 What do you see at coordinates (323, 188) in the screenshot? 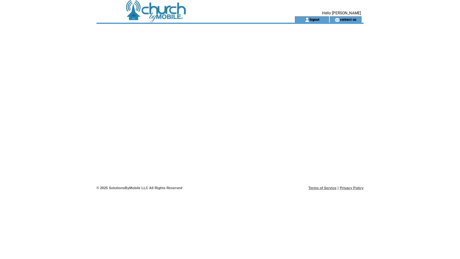
I see `a: Terms of Service` at bounding box center [323, 188].